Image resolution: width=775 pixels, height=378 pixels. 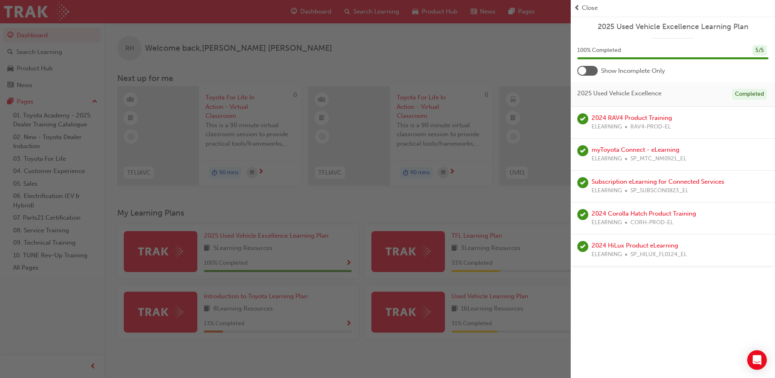 What do you see at coordinates (673, 27) in the screenshot?
I see `a: 2025 Used Vehicle Excellence Learning Plan` at bounding box center [673, 27].